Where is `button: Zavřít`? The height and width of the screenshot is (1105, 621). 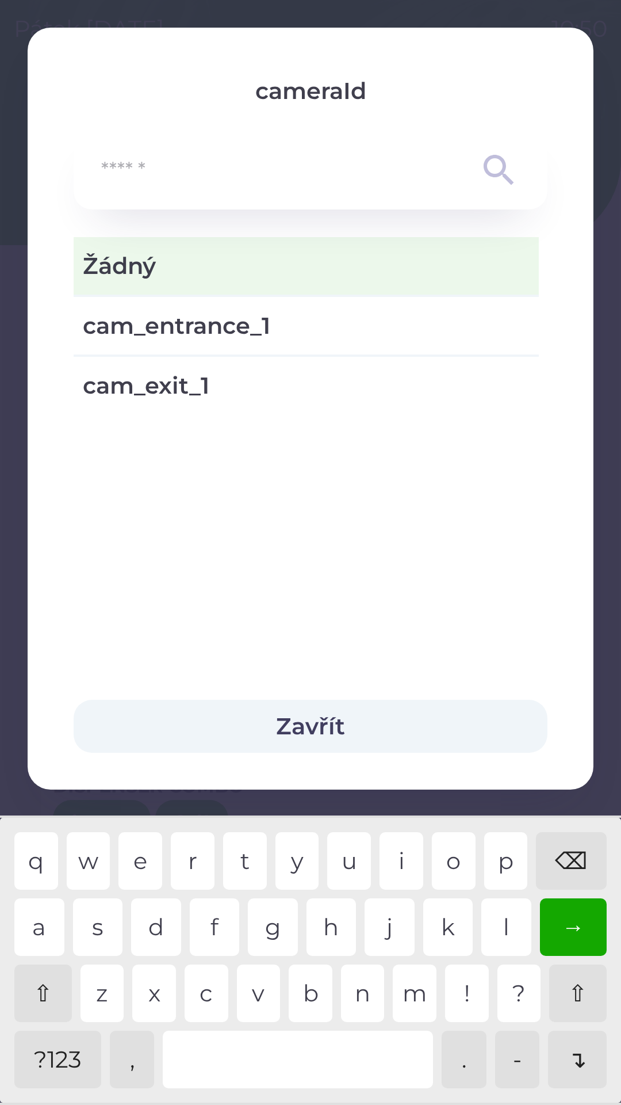 button: Zavřít is located at coordinates (311, 726).